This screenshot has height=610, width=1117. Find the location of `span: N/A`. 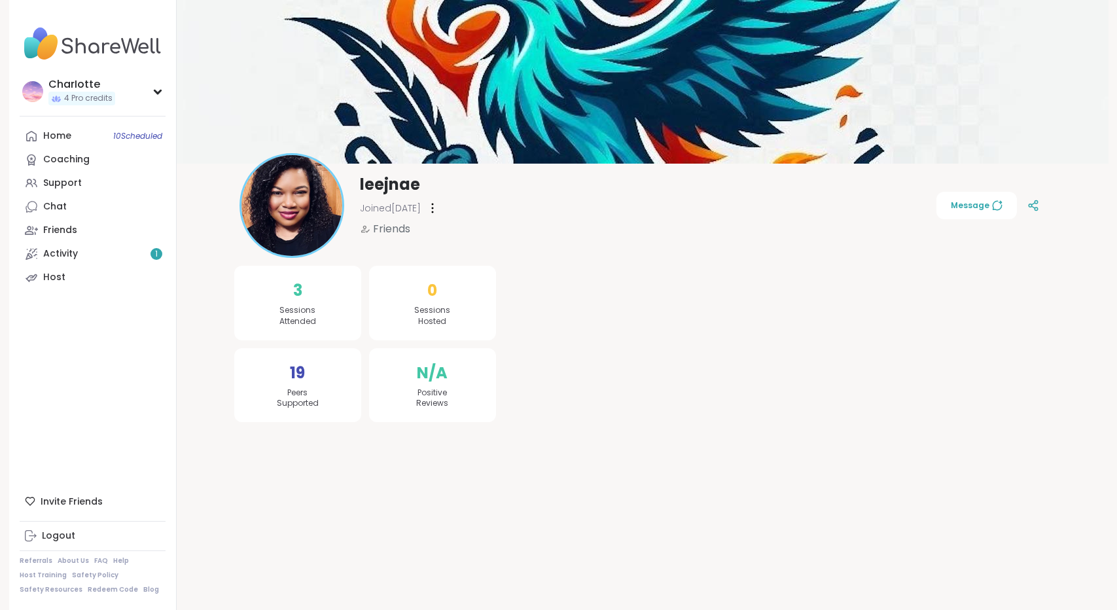

span: N/A is located at coordinates (432, 373).